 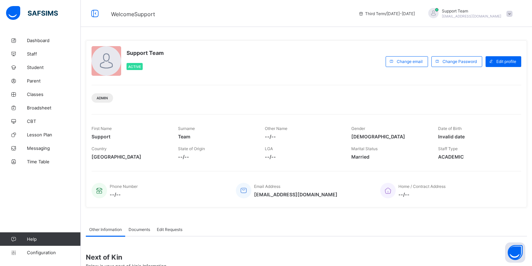 What do you see at coordinates (99, 148) in the screenshot?
I see `span: Country` at bounding box center [99, 148].